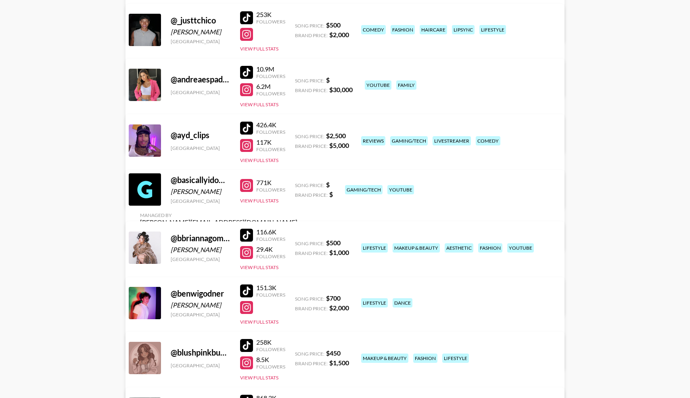 This screenshot has height=398, width=690. What do you see at coordinates (341, 89) in the screenshot?
I see `strong: $ 30,000` at bounding box center [341, 89].